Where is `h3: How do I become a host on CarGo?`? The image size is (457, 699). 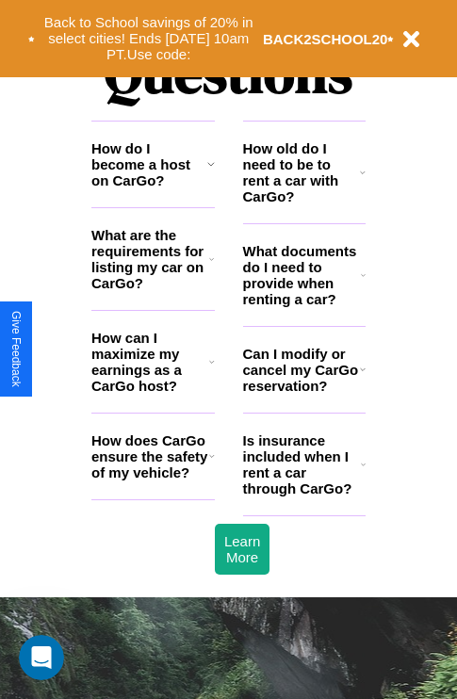 h3: How do I become a host on CarGo? is located at coordinates (149, 164).